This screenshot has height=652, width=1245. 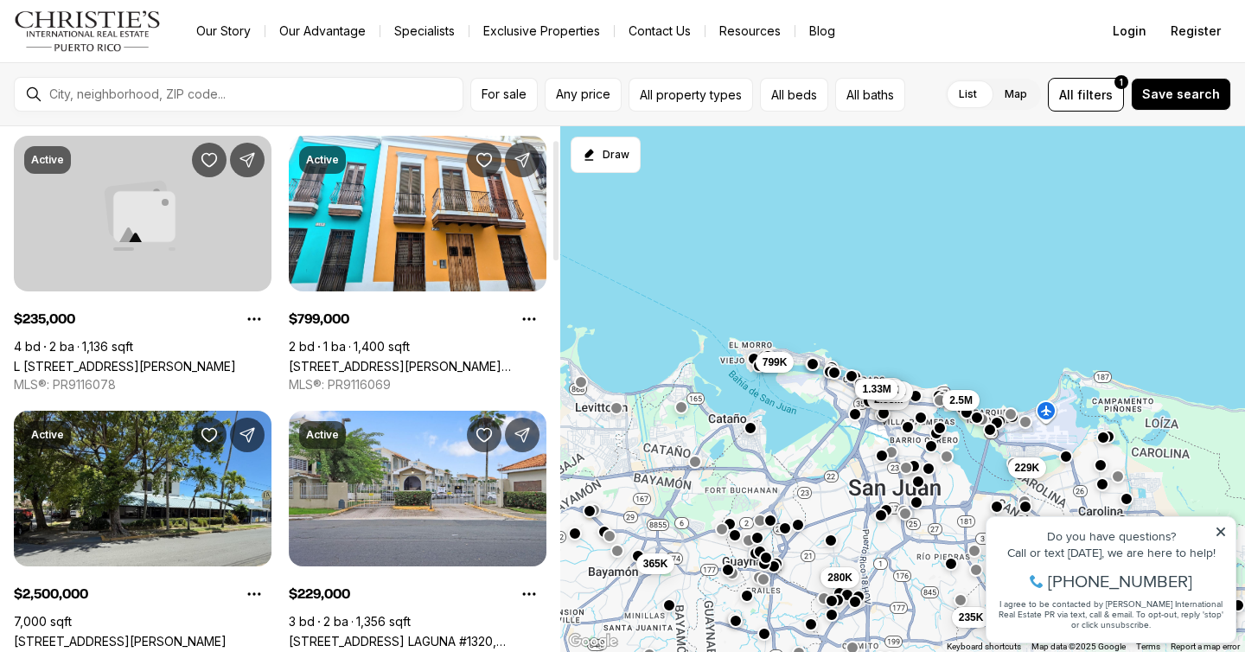 I want to click on button: Any price, so click(x=582, y=94).